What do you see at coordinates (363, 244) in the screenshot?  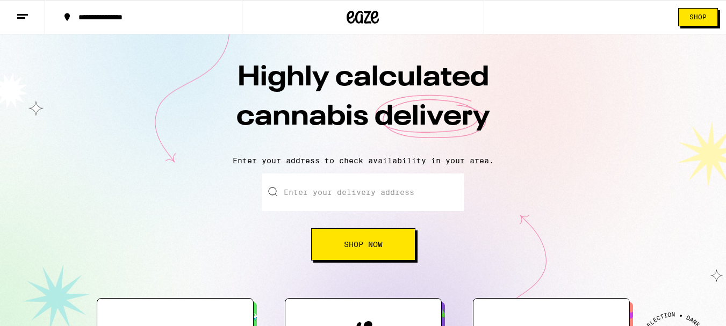 I see `button: Shop Now` at bounding box center [363, 244].